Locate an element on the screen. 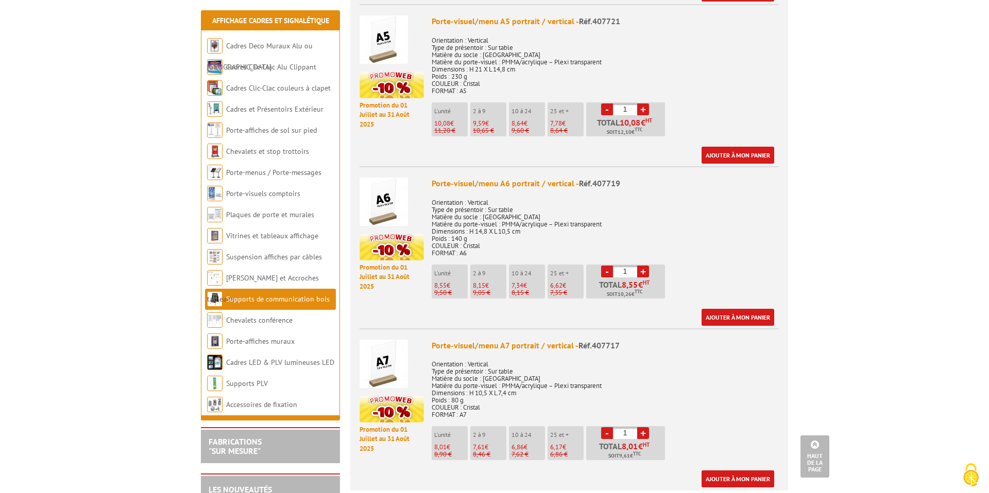 This screenshot has width=989, height=493. img: Cookies (fenêtre modale) is located at coordinates (971, 475).